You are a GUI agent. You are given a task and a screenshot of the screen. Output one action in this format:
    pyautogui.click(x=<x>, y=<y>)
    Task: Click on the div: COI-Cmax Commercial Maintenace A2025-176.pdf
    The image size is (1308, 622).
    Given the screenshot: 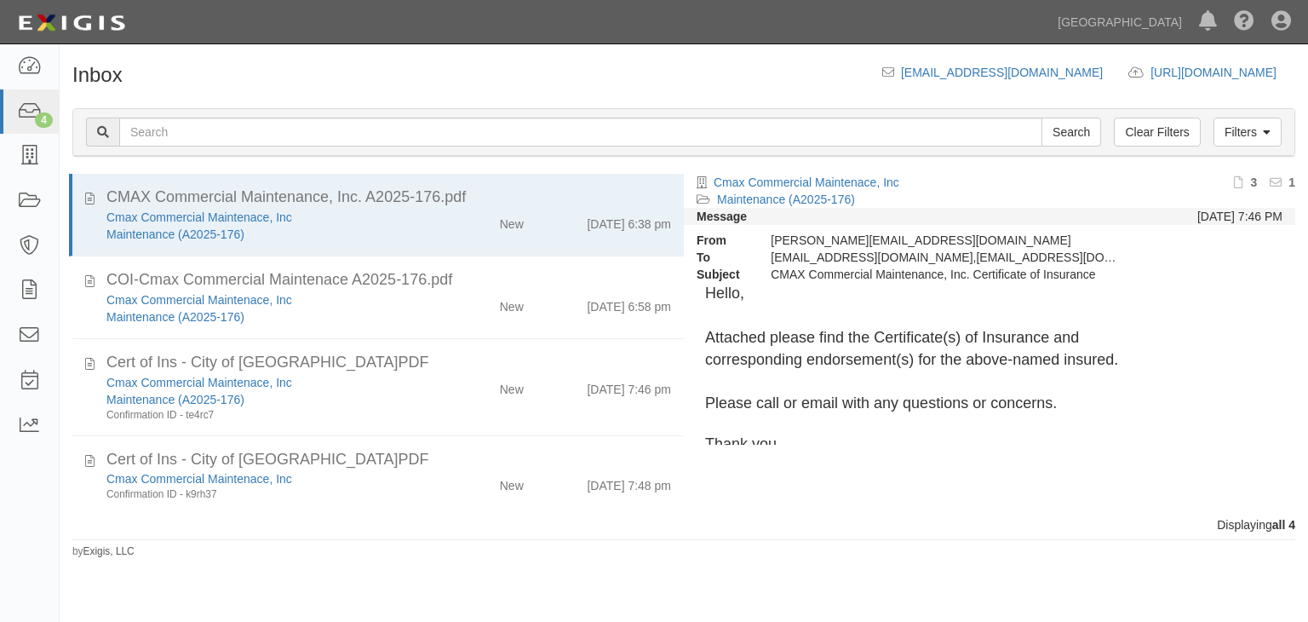 What is the action you would take?
    pyautogui.click(x=388, y=280)
    